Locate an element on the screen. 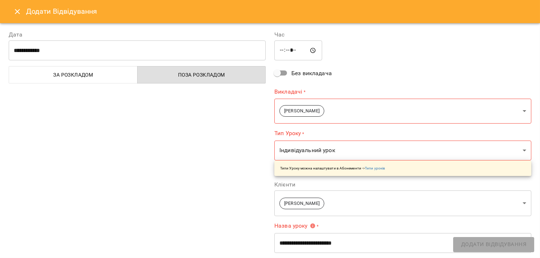 The image size is (540, 258). label: Дата is located at coordinates (137, 35).